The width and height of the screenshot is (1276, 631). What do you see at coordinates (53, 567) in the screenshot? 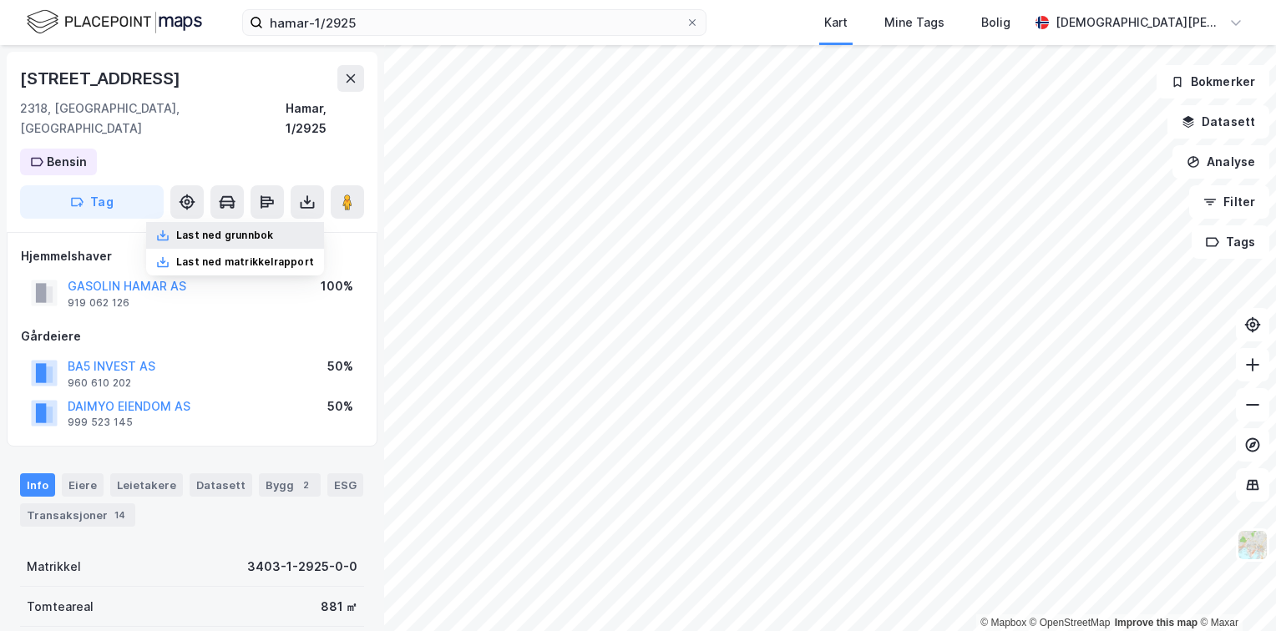
I see `div: Matrikkel` at bounding box center [53, 567].